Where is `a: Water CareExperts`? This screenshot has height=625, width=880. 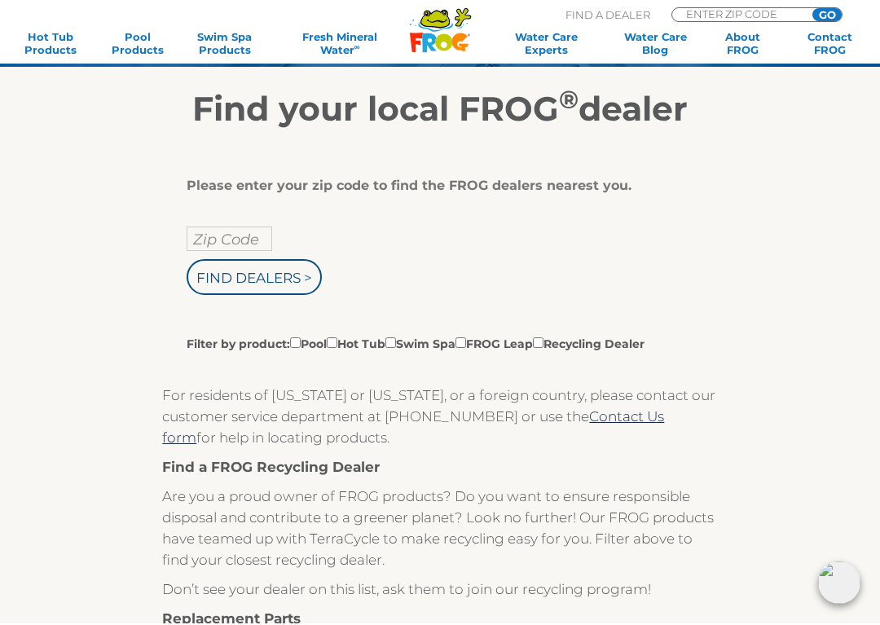
a: Water CareExperts is located at coordinates (546, 45).